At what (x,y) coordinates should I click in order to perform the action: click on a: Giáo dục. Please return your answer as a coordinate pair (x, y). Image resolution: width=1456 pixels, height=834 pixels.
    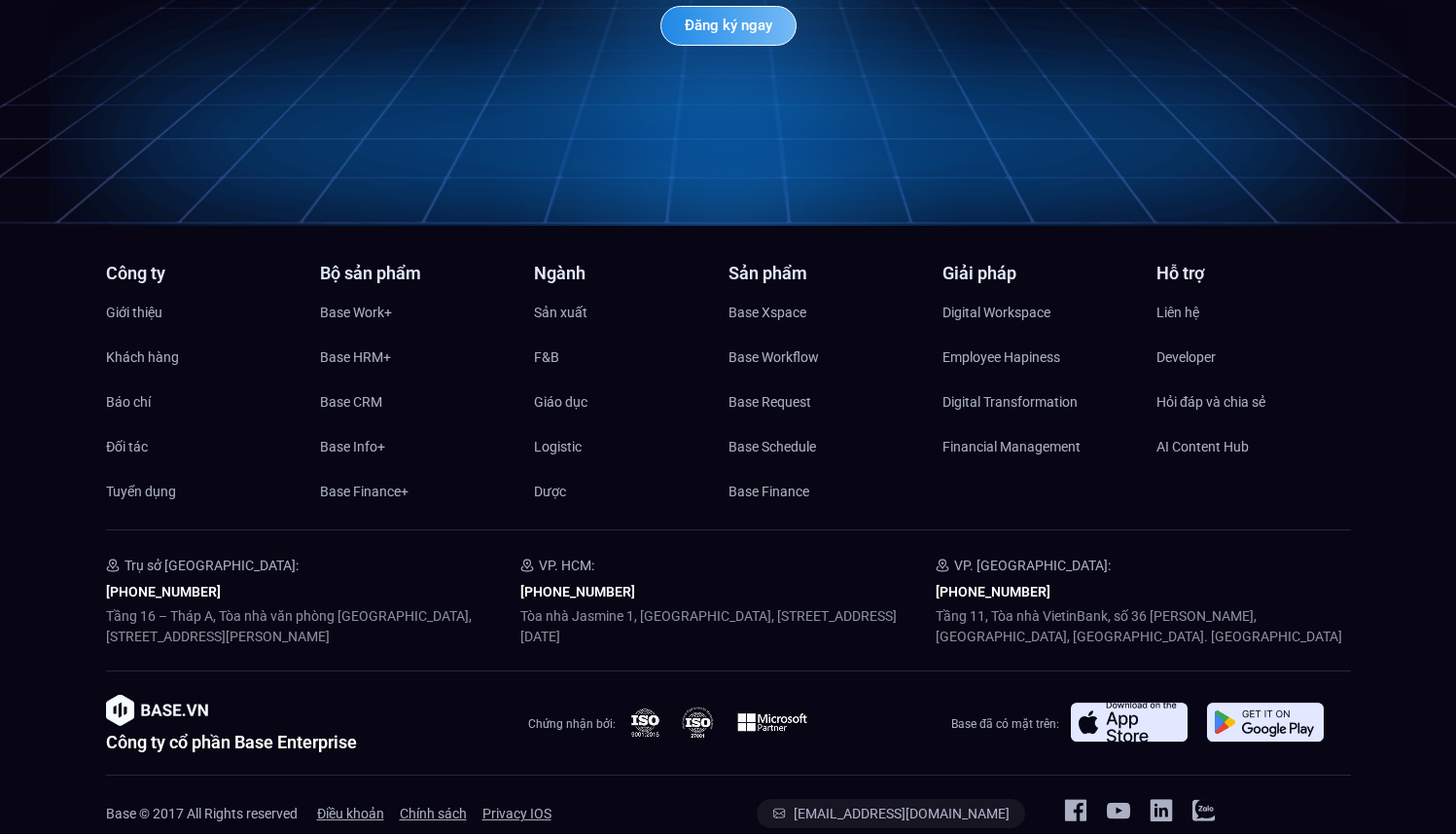
    Looking at the image, I should click on (631, 402).